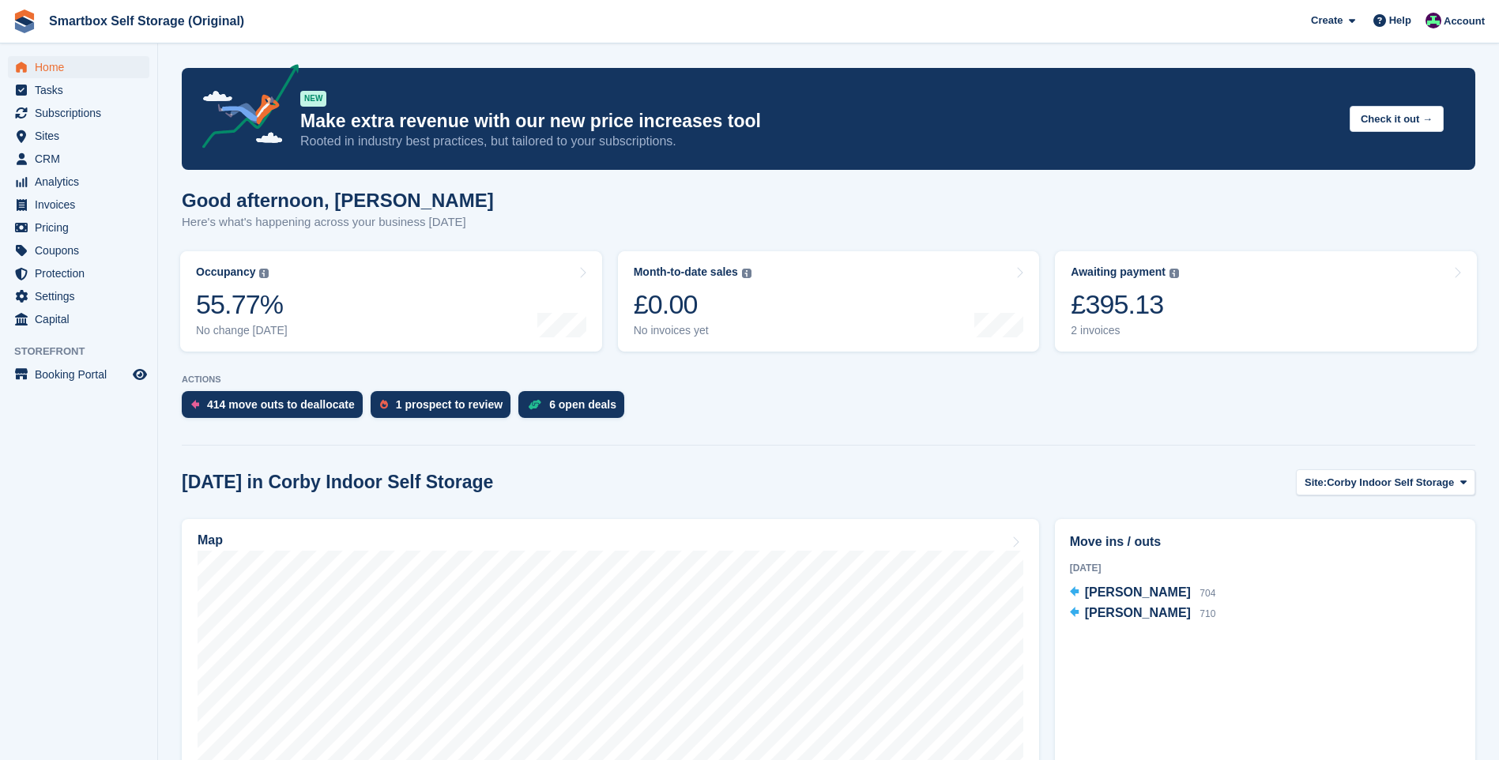 The height and width of the screenshot is (760, 1499). What do you see at coordinates (828, 379) in the screenshot?
I see `p: ACTIONS` at bounding box center [828, 379].